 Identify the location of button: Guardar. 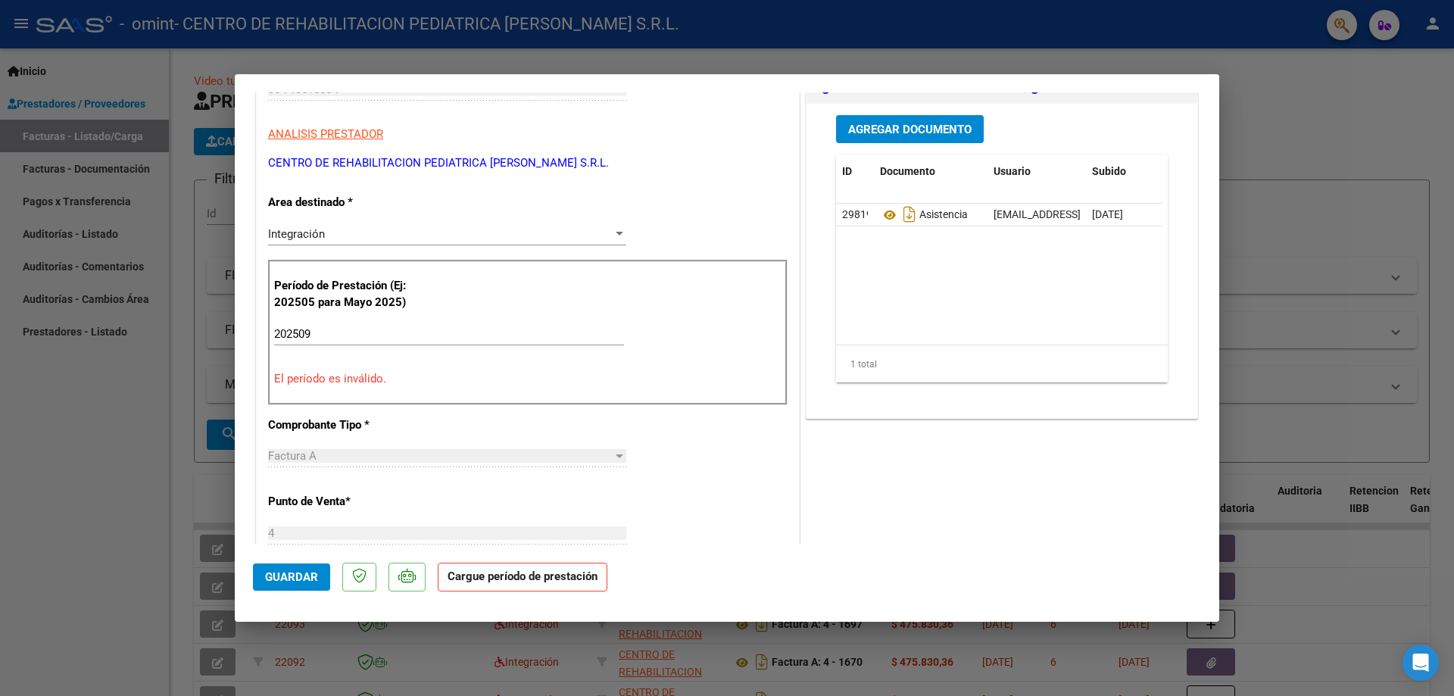
(292, 577).